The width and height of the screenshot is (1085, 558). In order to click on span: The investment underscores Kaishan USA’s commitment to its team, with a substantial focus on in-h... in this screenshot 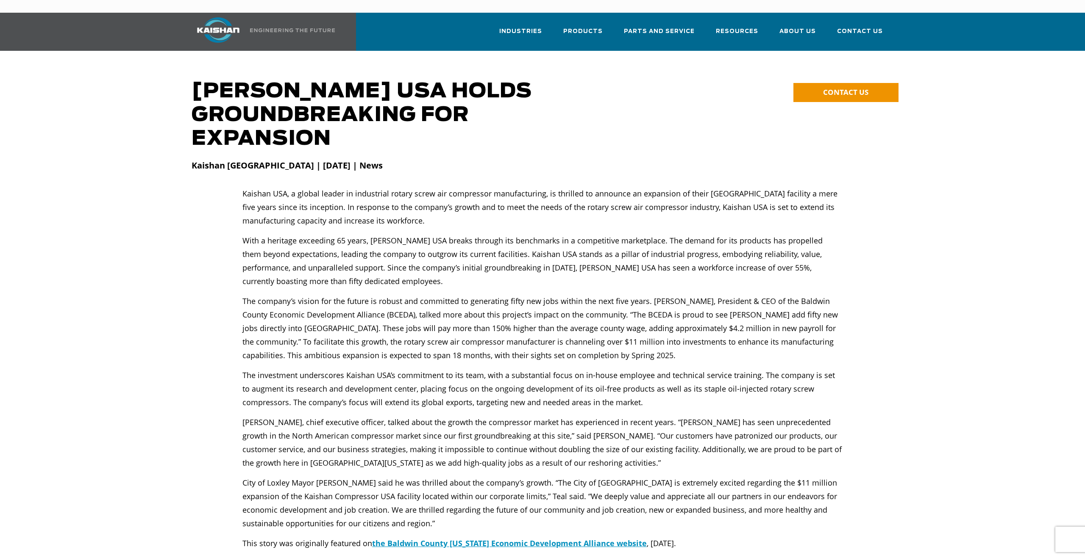, I will do `click(538, 389)`.